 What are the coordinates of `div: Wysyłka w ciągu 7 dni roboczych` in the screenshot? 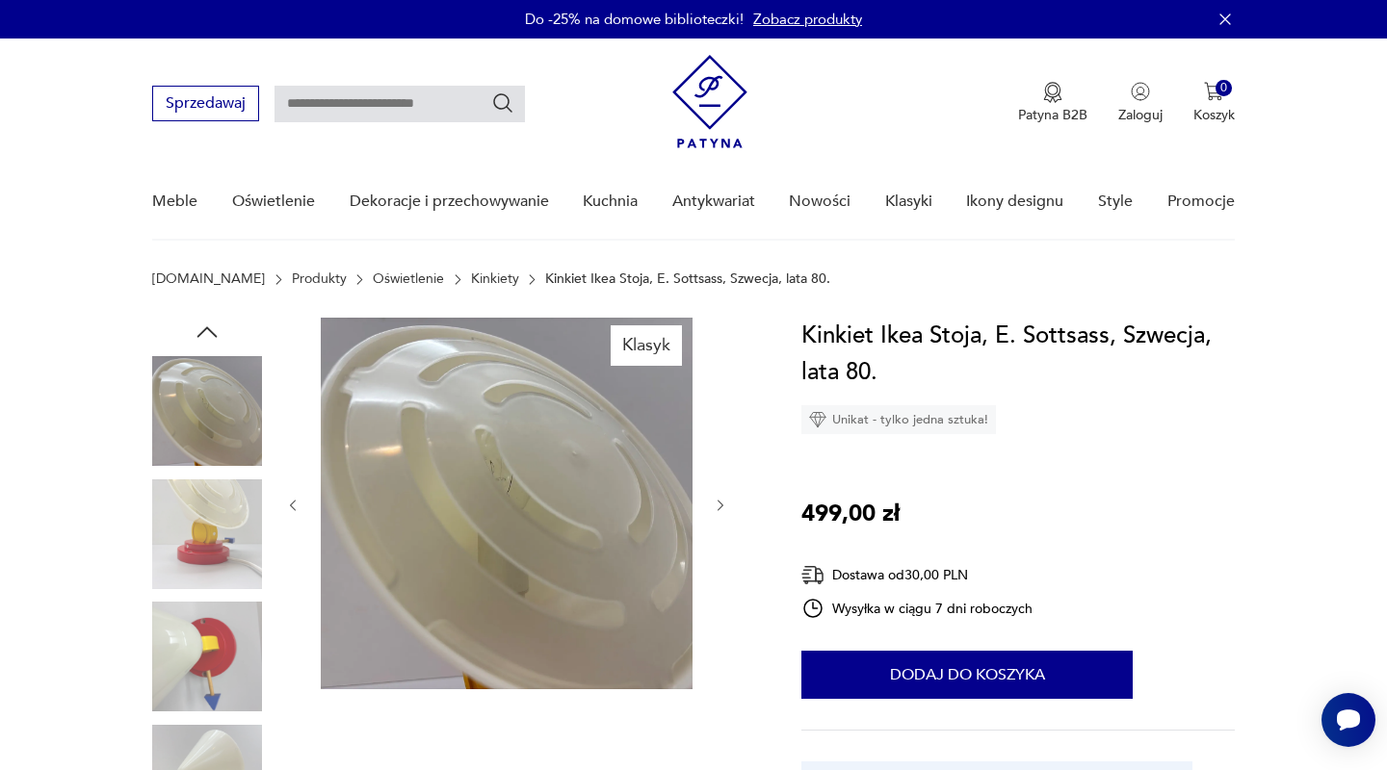 It's located at (917, 609).